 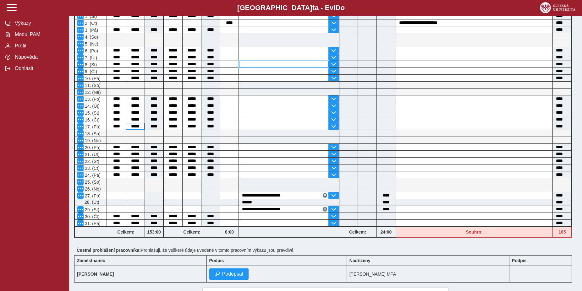 What do you see at coordinates (386, 232) in the screenshot?
I see `b: 24:00` at bounding box center [386, 232].